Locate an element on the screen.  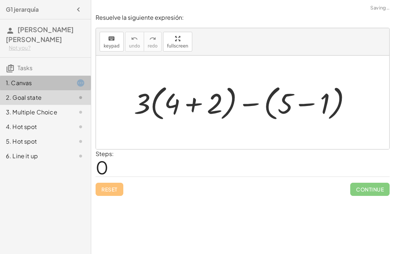
span: fullscreen is located at coordinates (178, 46).